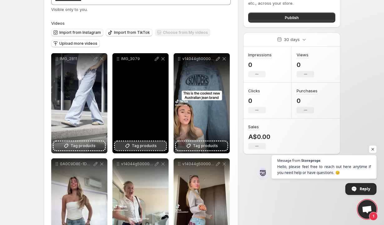 The image size is (384, 225). Describe the element at coordinates (80, 32) in the screenshot. I see `span: Import from Instagram` at that location.